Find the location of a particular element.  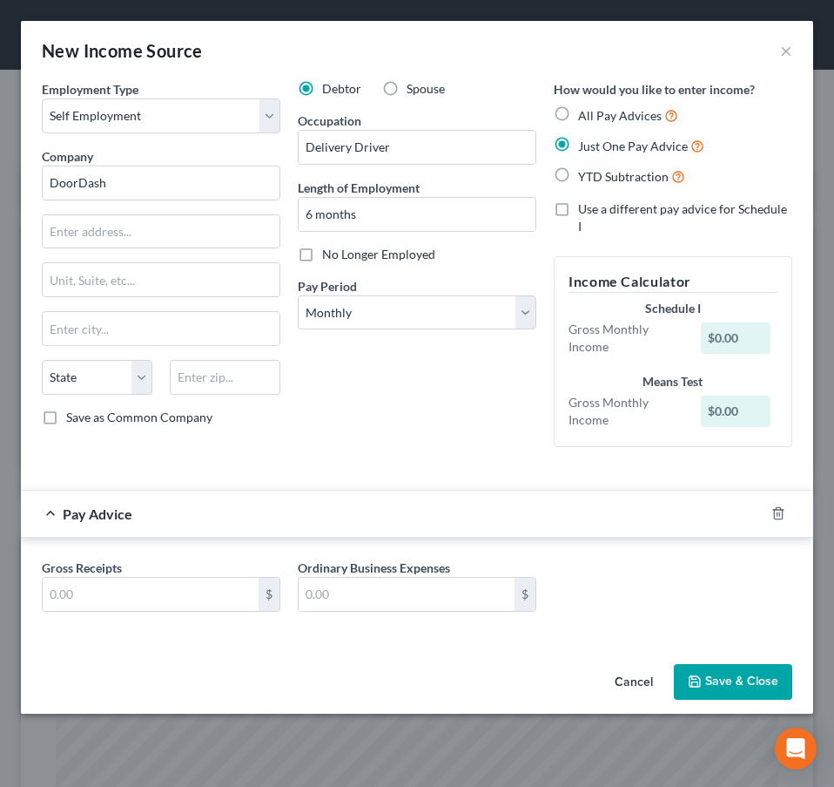

label: Length of Employment is located at coordinates (359, 187).